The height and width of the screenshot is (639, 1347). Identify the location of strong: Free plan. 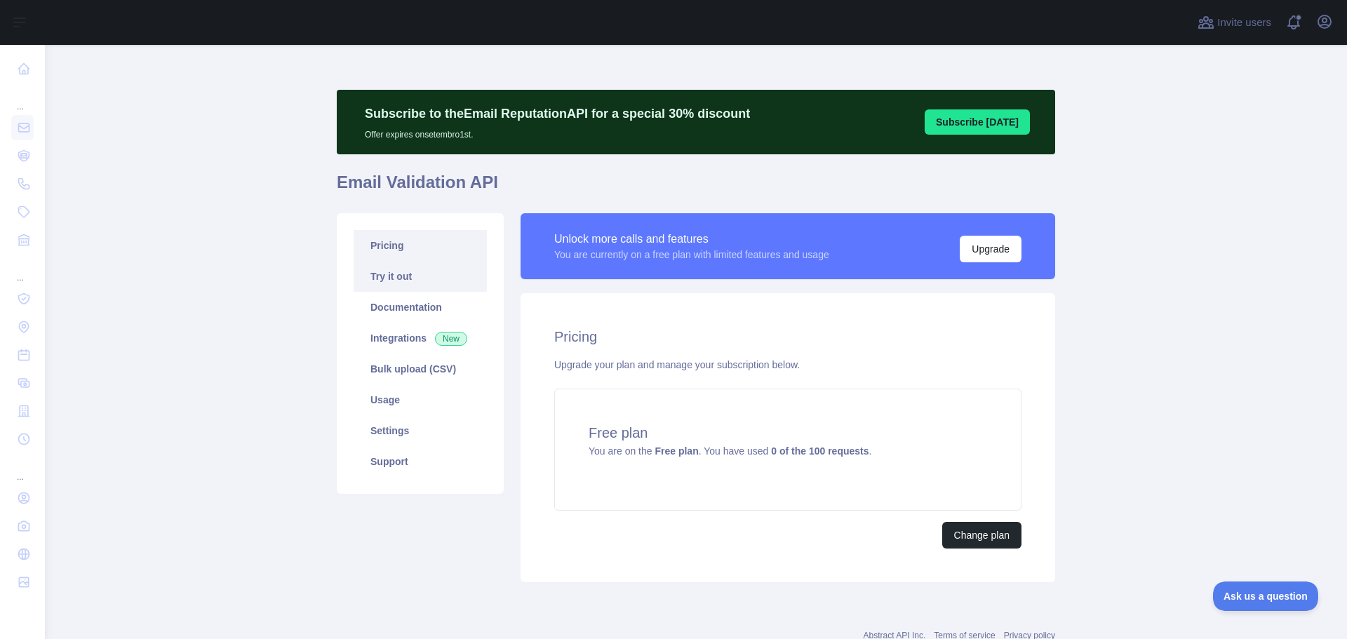
(676, 451).